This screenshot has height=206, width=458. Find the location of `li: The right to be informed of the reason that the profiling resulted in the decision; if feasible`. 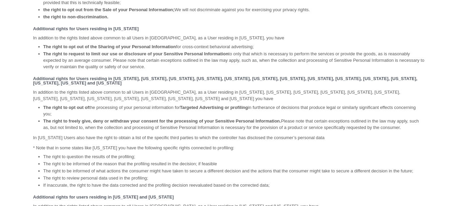

li: The right to be informed of the reason that the profiling resulted in the decision; if feasible is located at coordinates (234, 163).